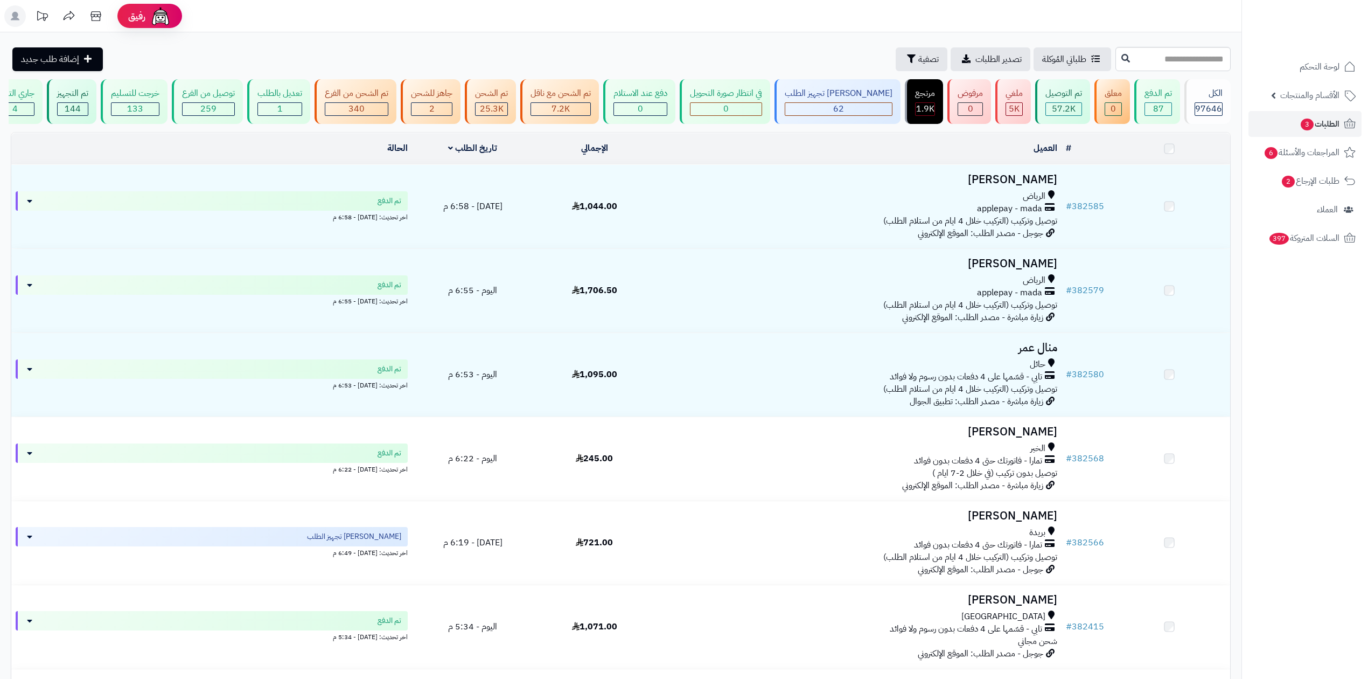  I want to click on a: #382568, so click(1085, 458).